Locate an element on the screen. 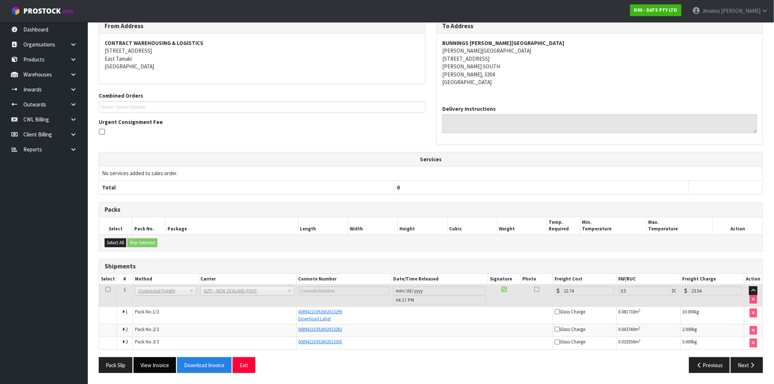  input: Connote Number is located at coordinates (344, 291).